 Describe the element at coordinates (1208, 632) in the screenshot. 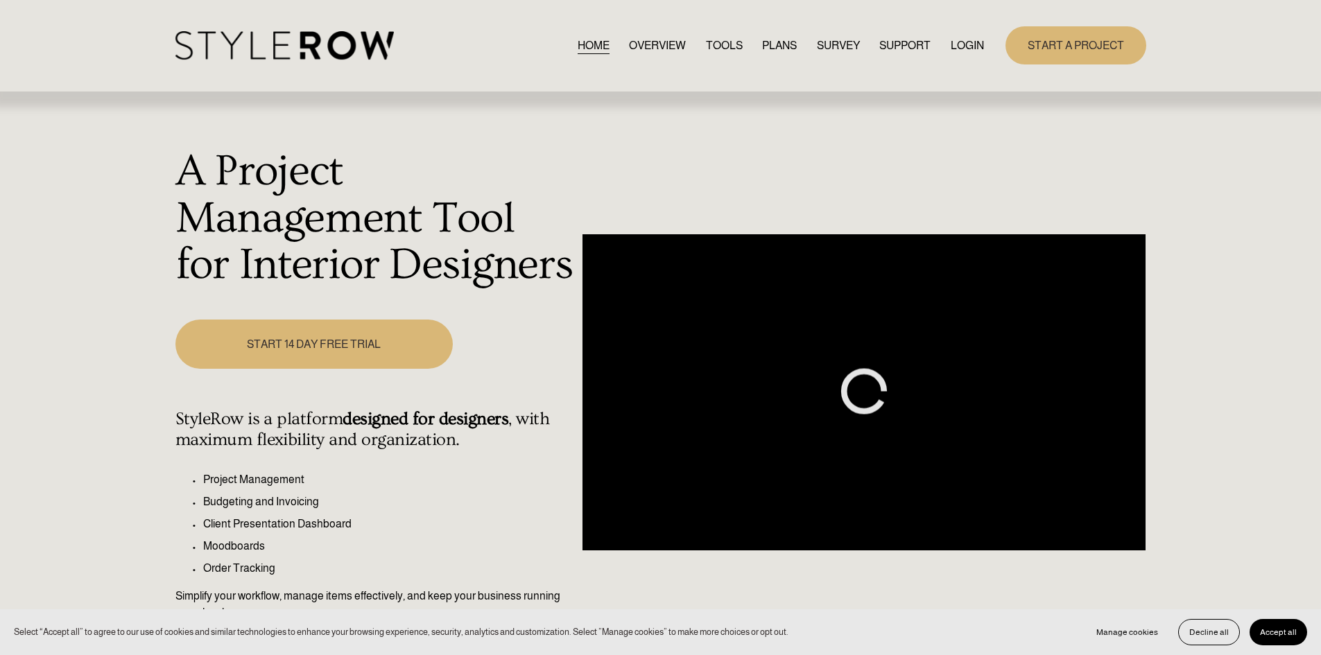

I see `button: Decline all` at that location.